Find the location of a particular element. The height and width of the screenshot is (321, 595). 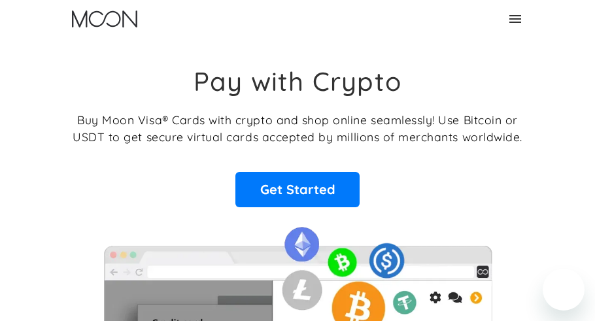

img: Moon Logo is located at coordinates (105, 19).